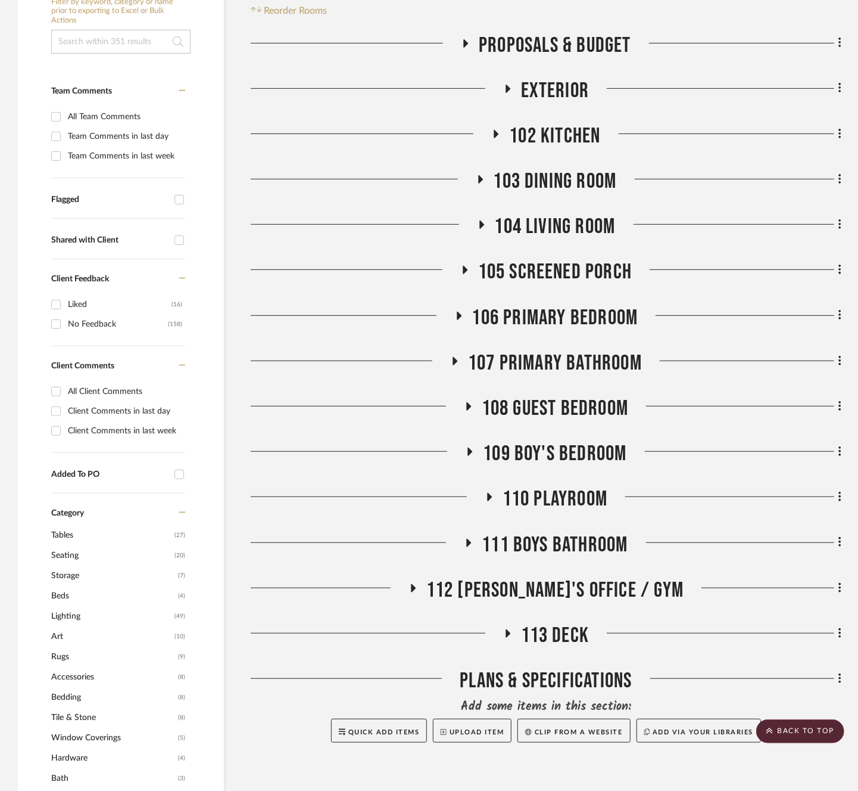  Describe the element at coordinates (111, 535) in the screenshot. I see `span: Tables` at that location.